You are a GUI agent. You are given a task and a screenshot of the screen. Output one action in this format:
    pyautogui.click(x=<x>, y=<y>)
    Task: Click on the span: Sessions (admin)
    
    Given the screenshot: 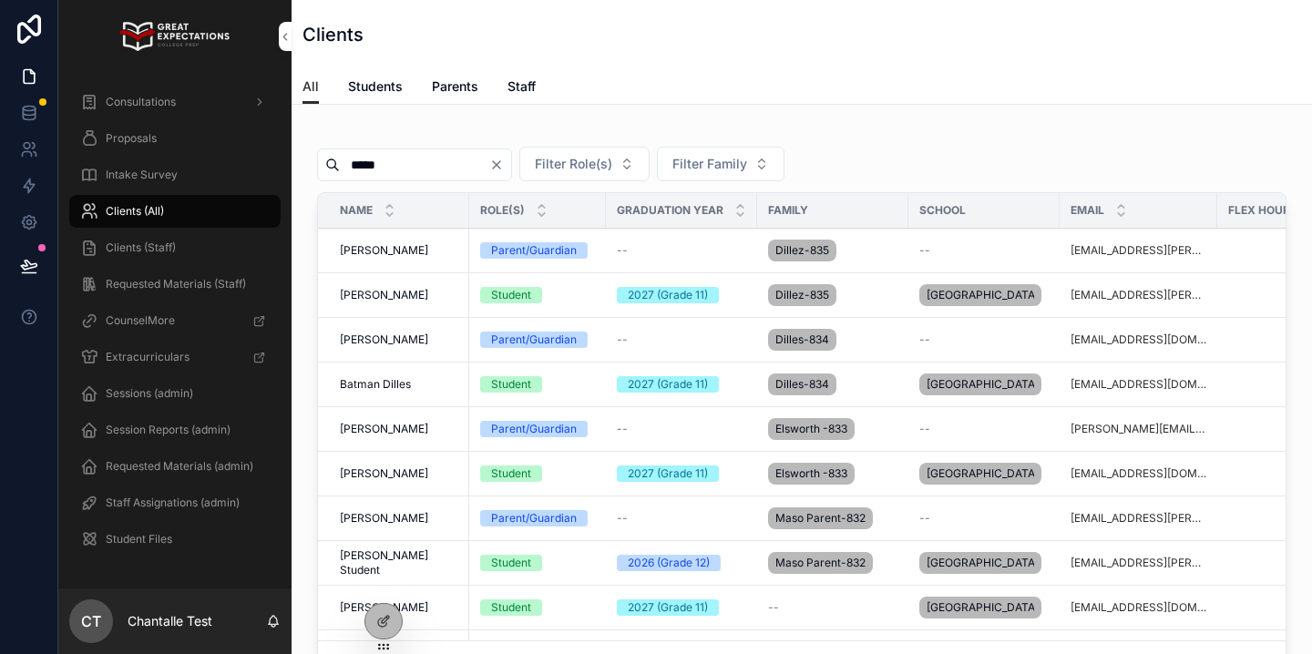 What is the action you would take?
    pyautogui.click(x=149, y=394)
    